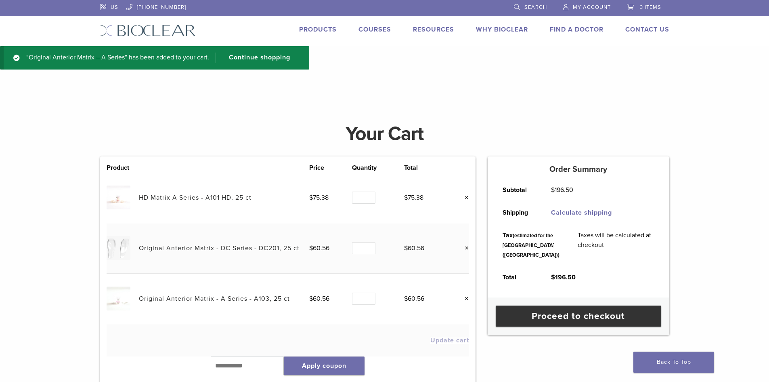  Describe the element at coordinates (123, 168) in the screenshot. I see `th: Product` at that location.